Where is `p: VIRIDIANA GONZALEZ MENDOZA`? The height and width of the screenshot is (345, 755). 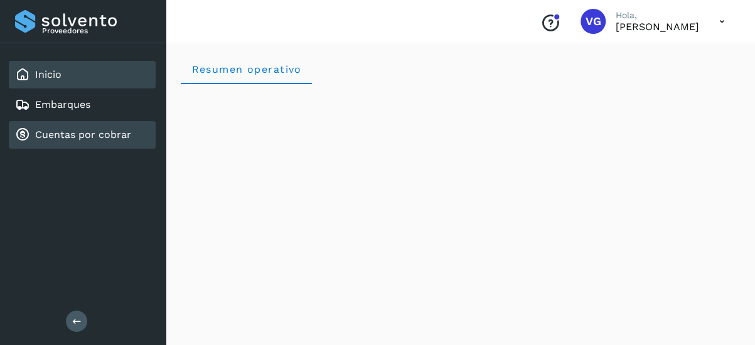 p: VIRIDIANA GONZALEZ MENDOZA is located at coordinates (657, 26).